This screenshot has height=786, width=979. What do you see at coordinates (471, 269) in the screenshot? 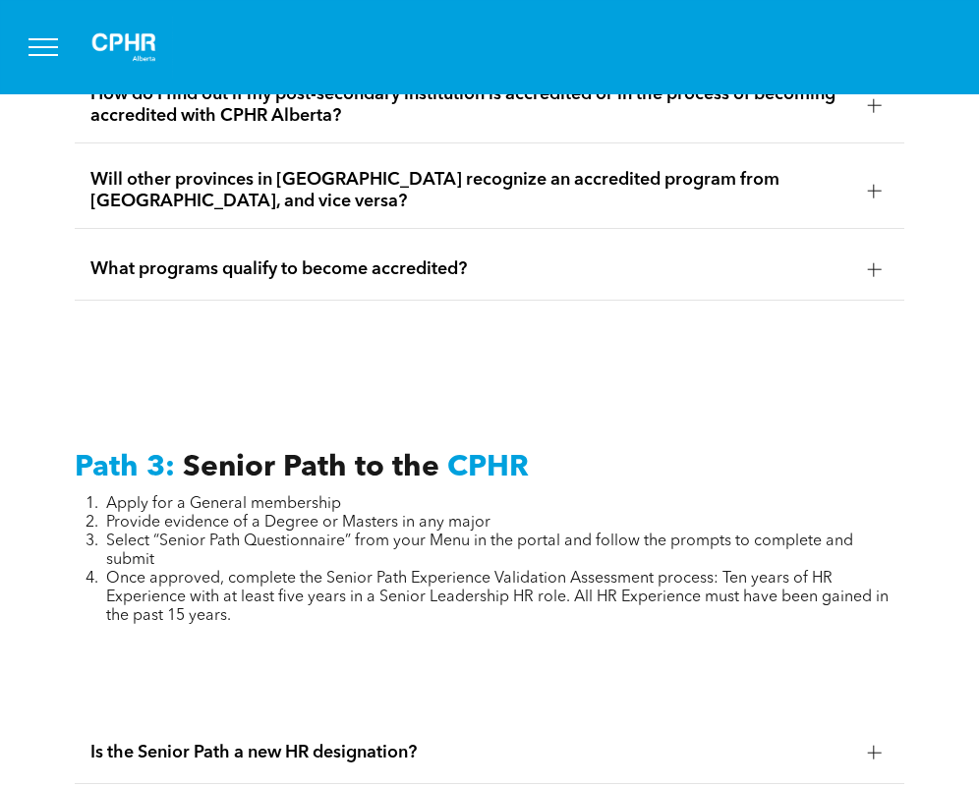
I see `span: What programs qualify to become accredited?` at bounding box center [471, 269].